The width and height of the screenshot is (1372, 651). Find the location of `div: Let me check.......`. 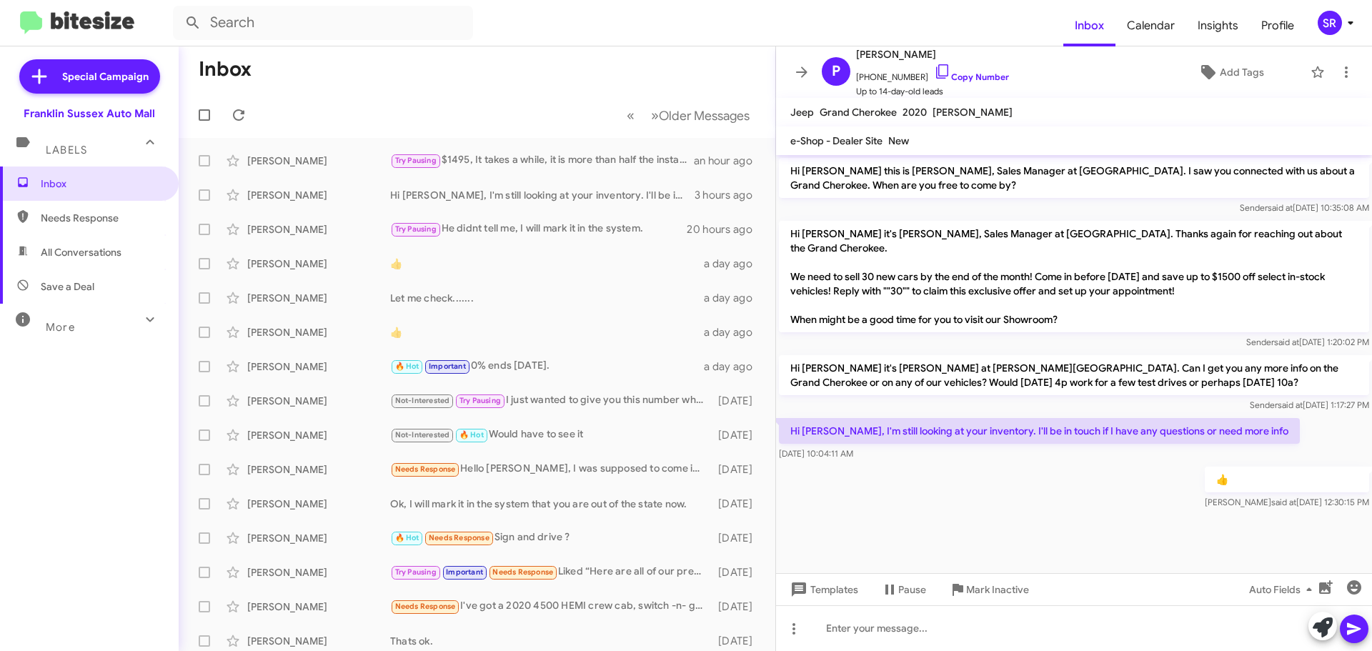

div: Let me check....... is located at coordinates (547, 298).